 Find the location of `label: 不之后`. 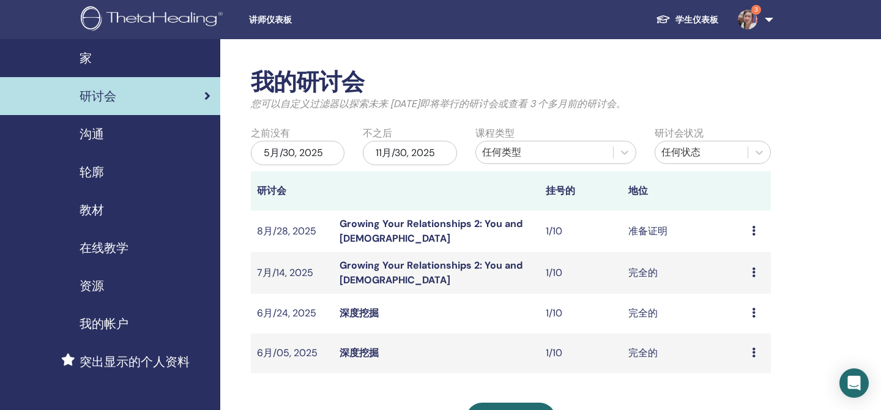

label: 不之后 is located at coordinates (377, 133).